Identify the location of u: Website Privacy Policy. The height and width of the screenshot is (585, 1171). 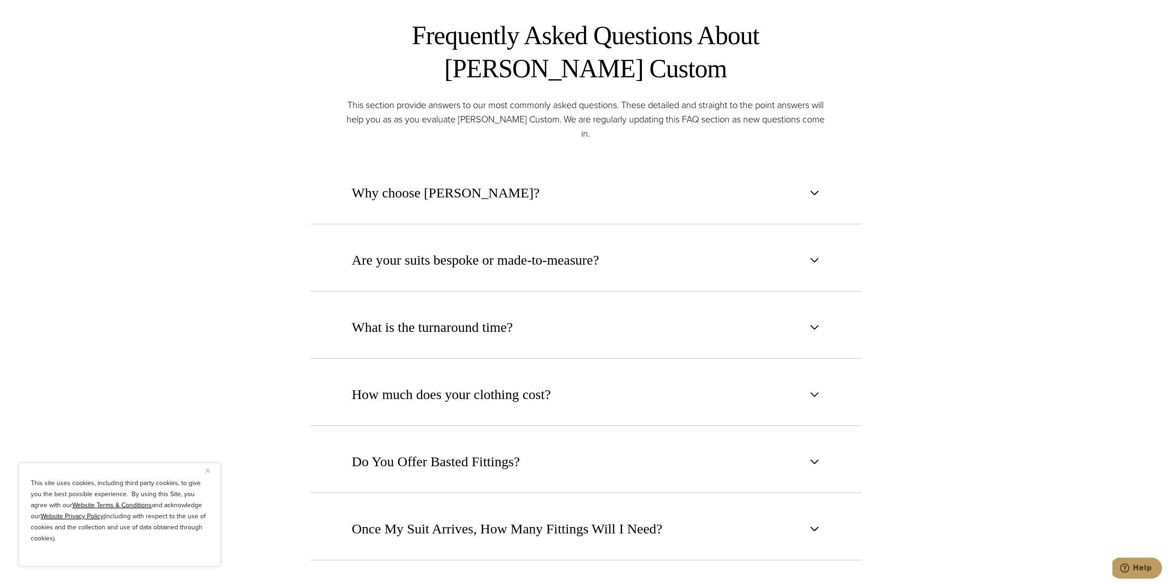
(72, 516).